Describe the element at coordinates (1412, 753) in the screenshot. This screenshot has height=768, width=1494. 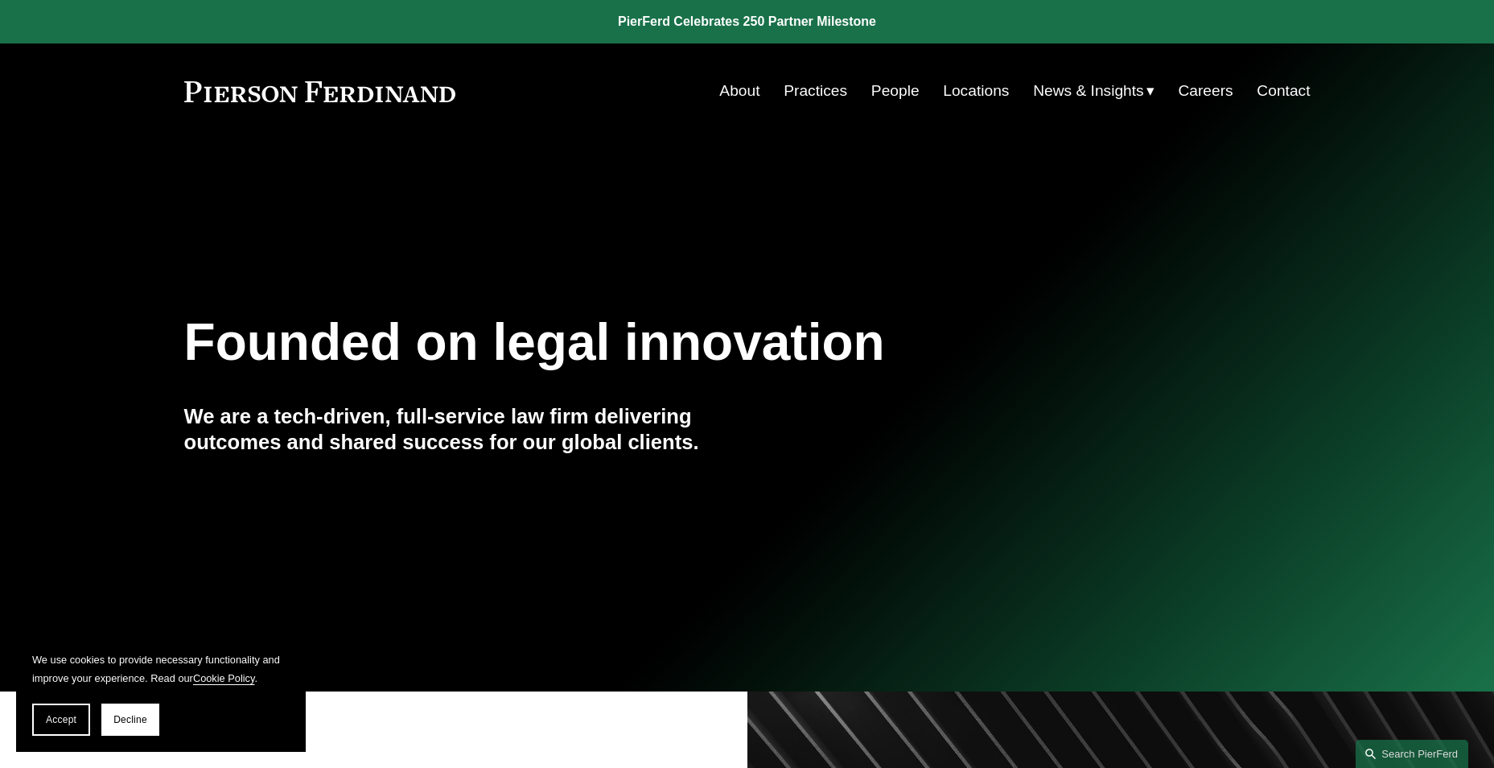
I see `a: Search this site` at that location.